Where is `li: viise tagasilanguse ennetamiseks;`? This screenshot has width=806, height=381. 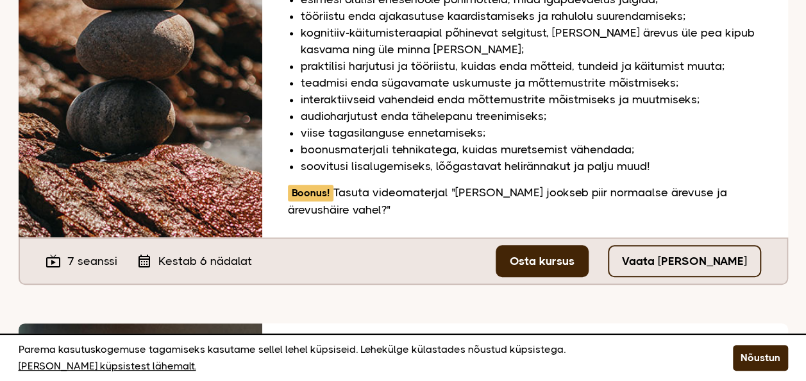 li: viise tagasilanguse ennetamiseks; is located at coordinates (531, 133).